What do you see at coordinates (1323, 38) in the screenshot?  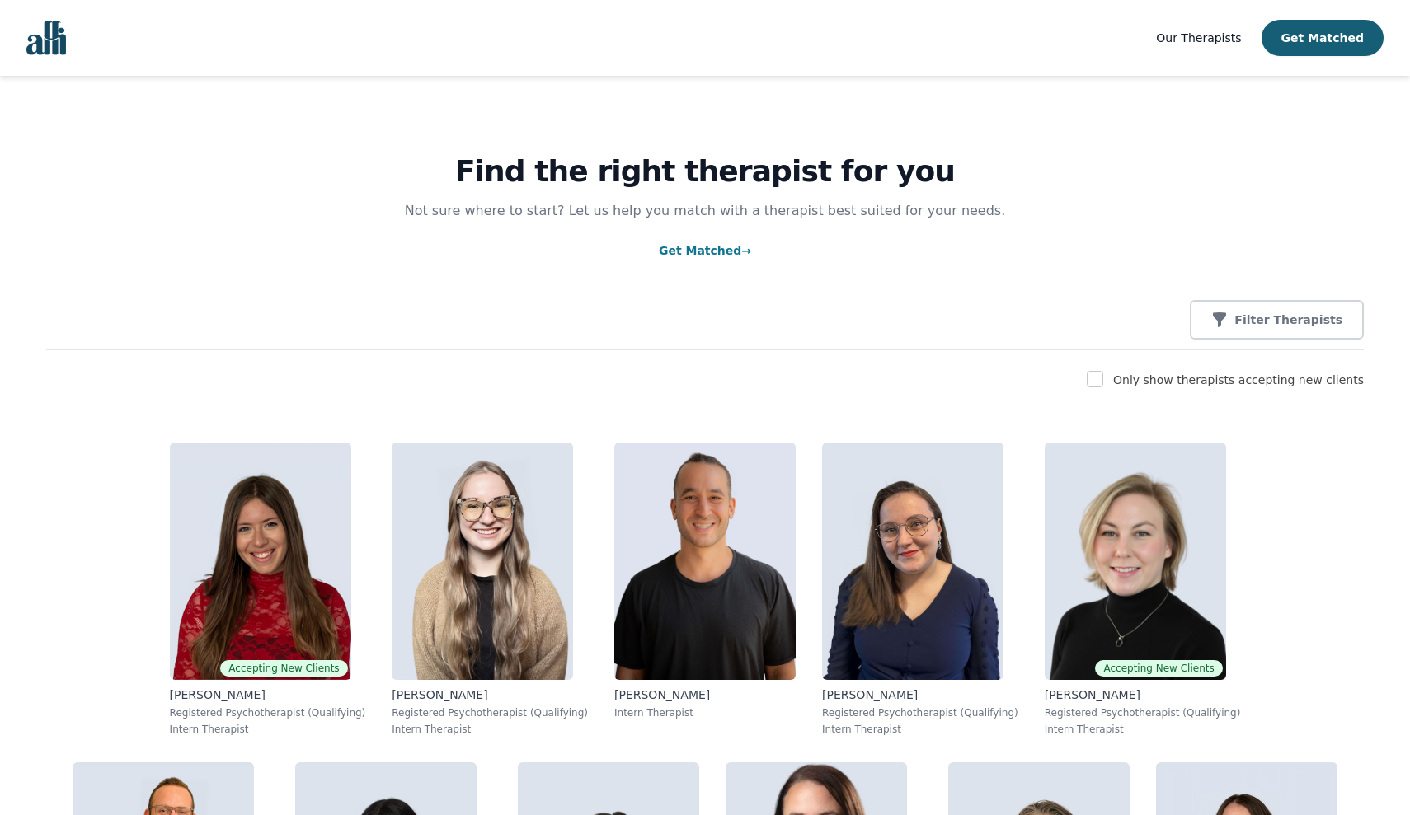 I see `button: Get Matched` at bounding box center [1323, 38].